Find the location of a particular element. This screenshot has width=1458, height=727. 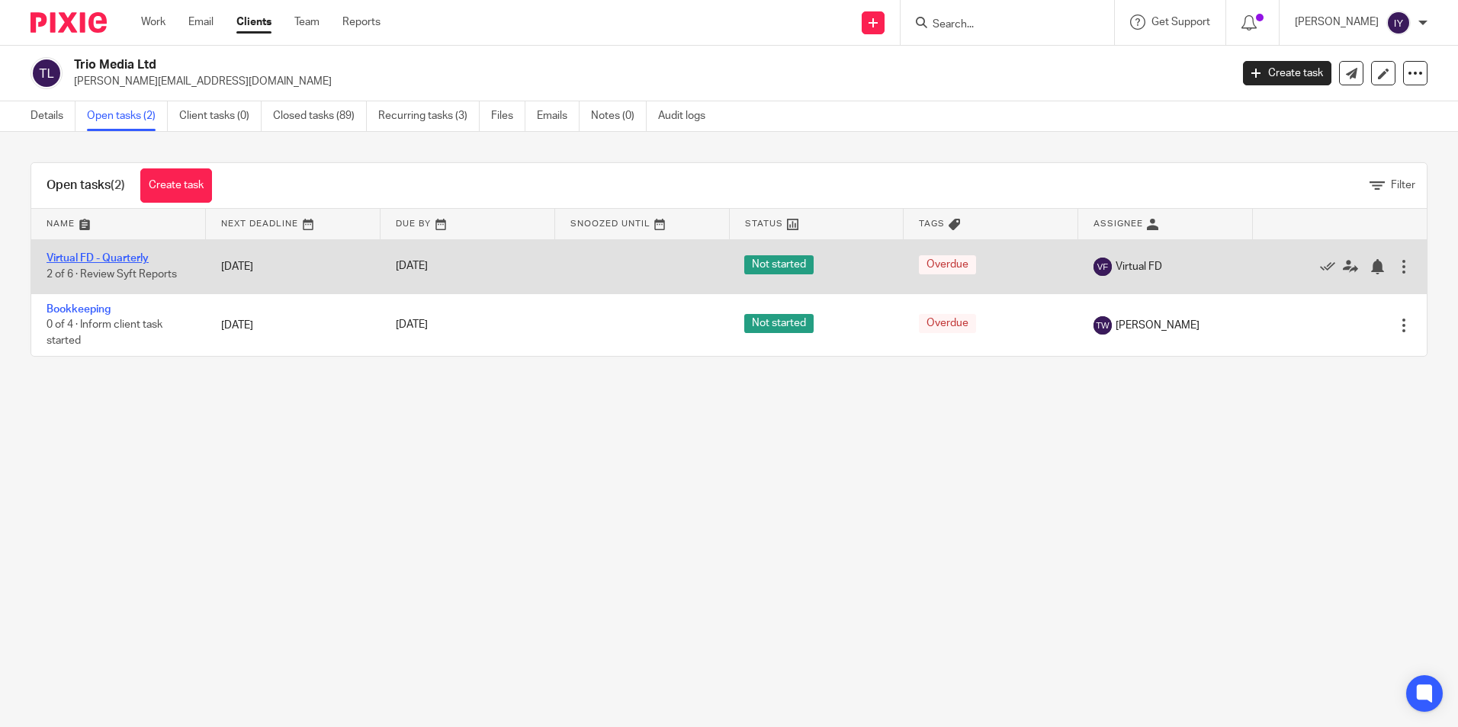

span: 0 of 4 · Inform client task started is located at coordinates (104, 333).